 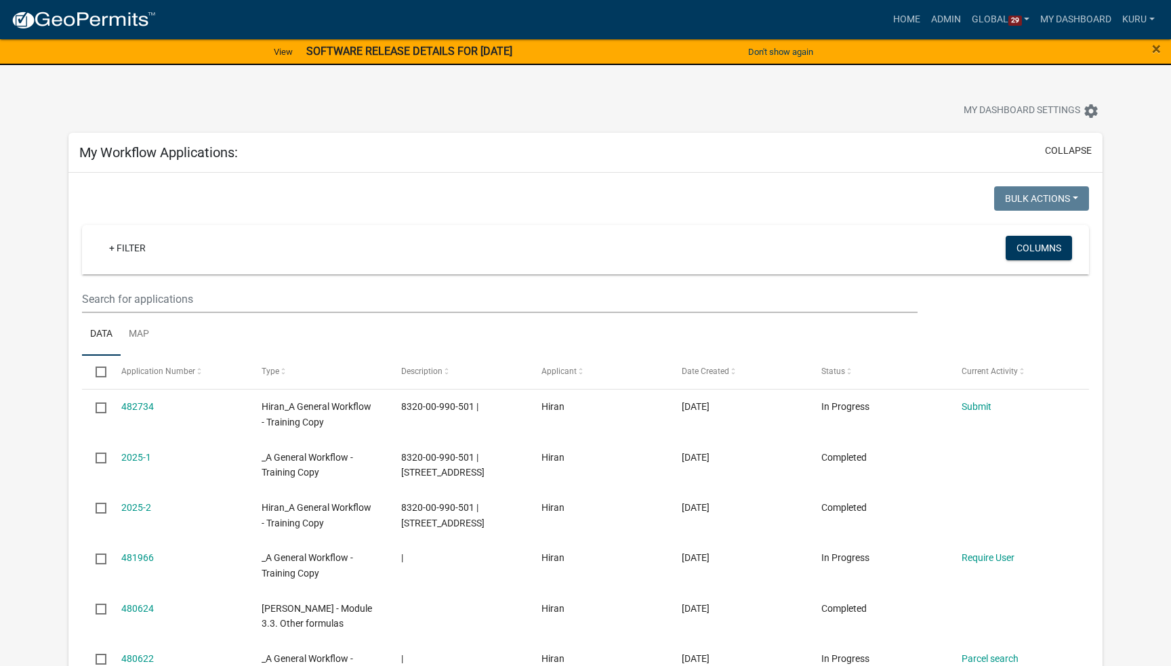 I want to click on button: Columns, so click(x=1039, y=248).